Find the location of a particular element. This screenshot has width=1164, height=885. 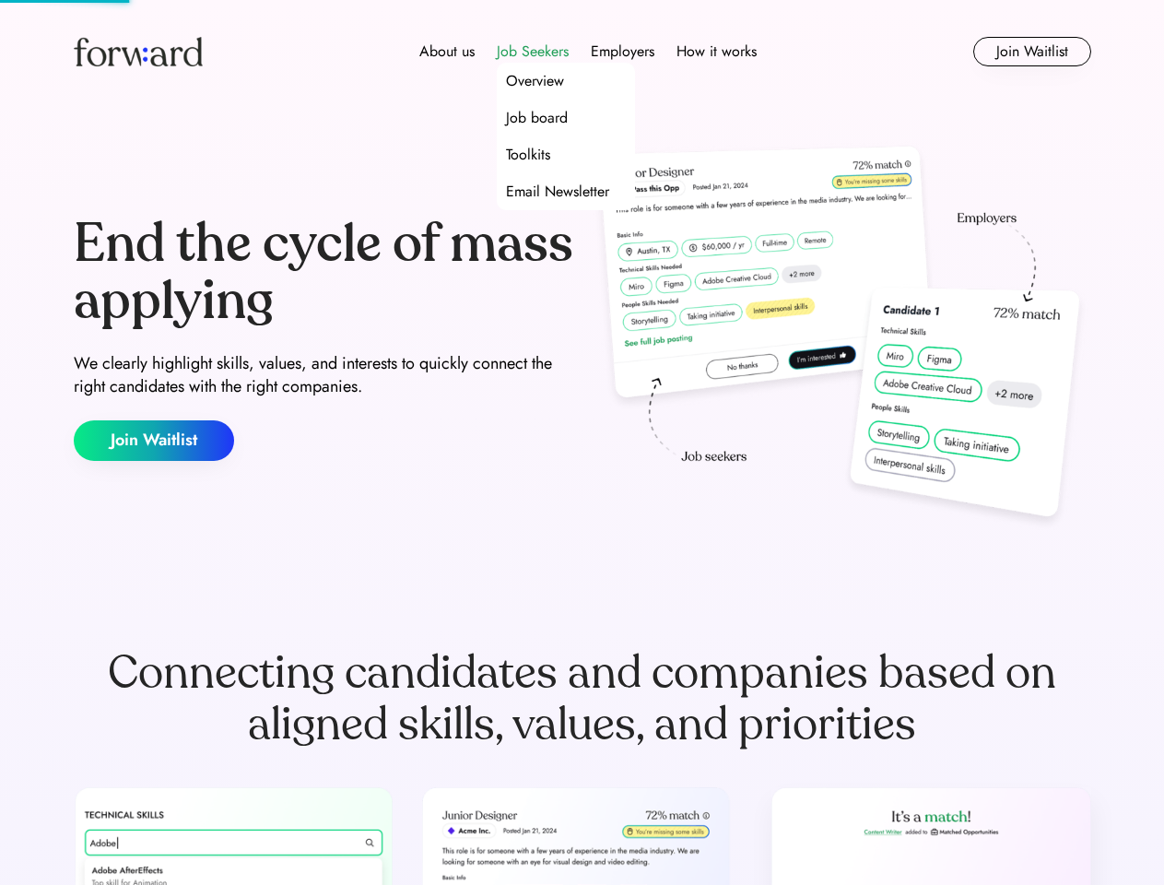

div: How it works is located at coordinates (716, 52).